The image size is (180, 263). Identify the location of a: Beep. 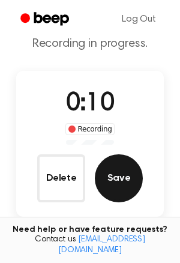
(46, 19).